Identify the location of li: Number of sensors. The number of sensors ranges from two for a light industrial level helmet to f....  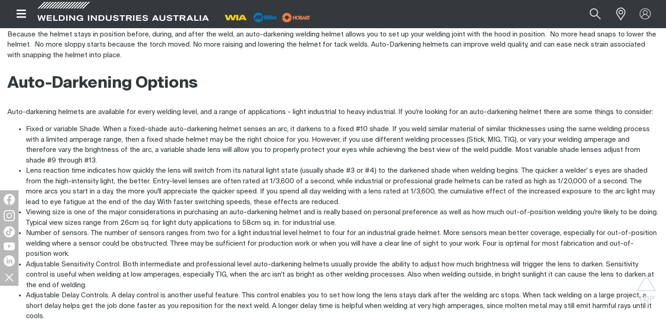
(342, 244).